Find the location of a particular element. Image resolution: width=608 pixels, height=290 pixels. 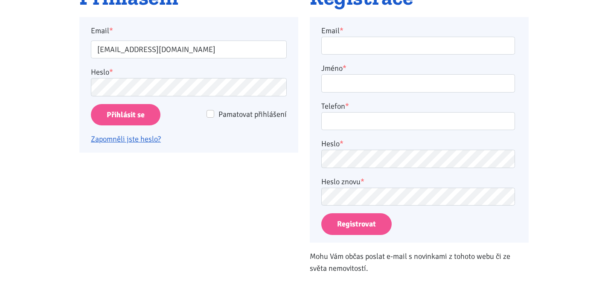

label: Jméno is located at coordinates (334, 68).